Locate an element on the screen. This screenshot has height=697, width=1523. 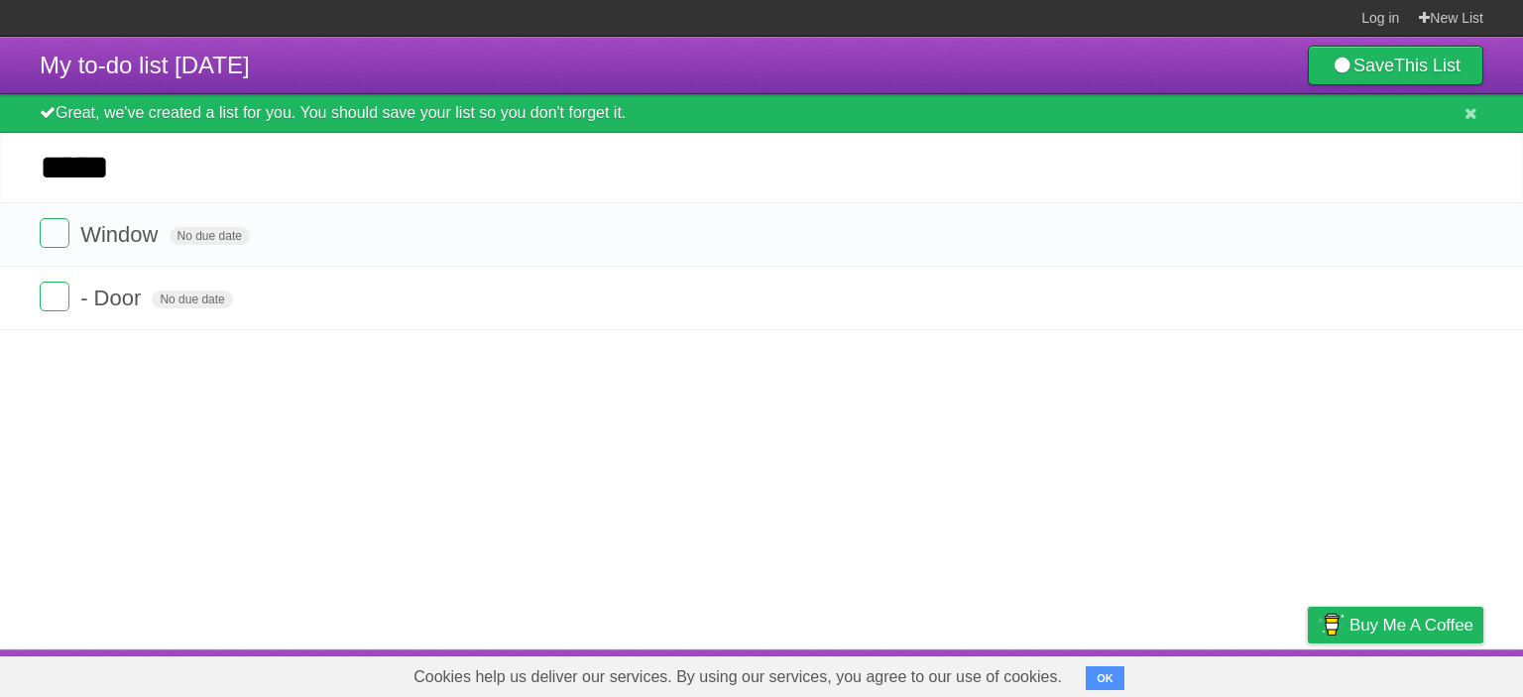
span: Cookies help us deliver our services. By using our services, you agree to our use of cookies. is located at coordinates (737, 677).